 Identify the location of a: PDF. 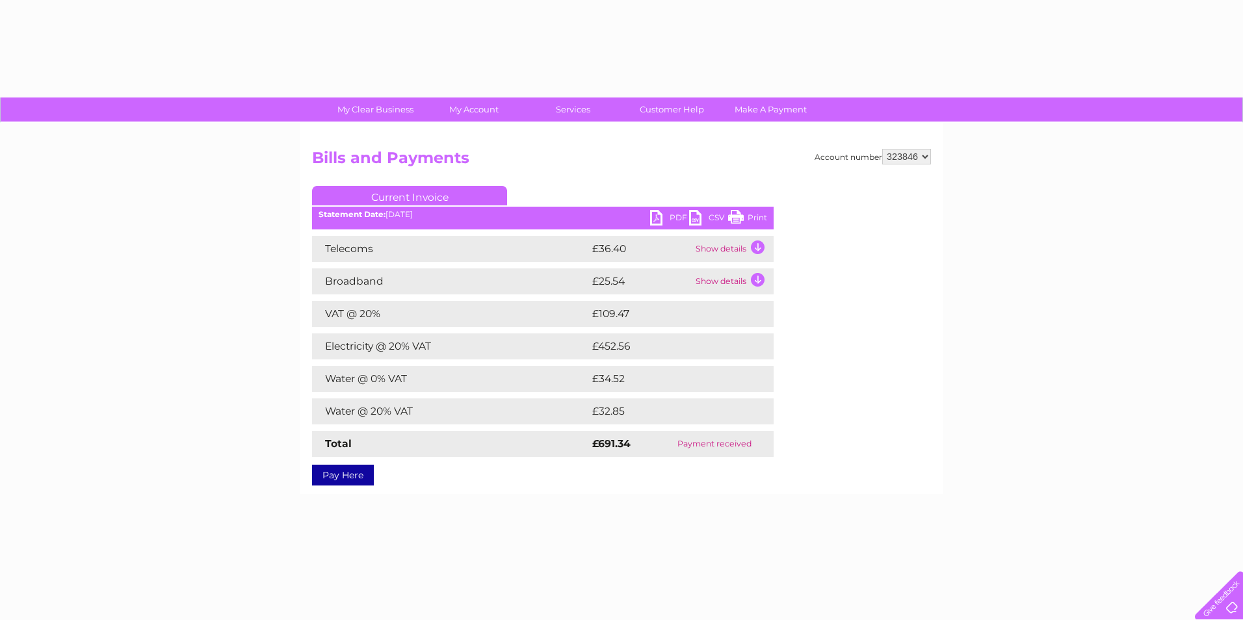
(669, 219).